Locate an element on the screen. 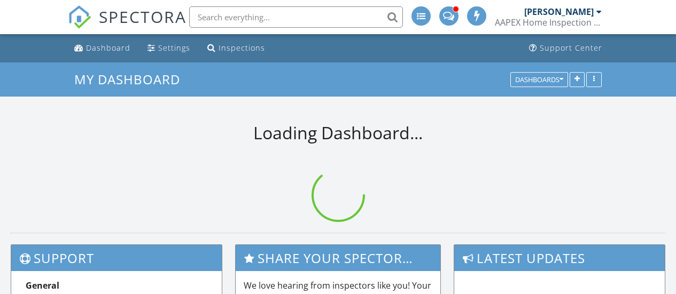 This screenshot has height=294, width=676. a: SPECTORA is located at coordinates (127, 26).